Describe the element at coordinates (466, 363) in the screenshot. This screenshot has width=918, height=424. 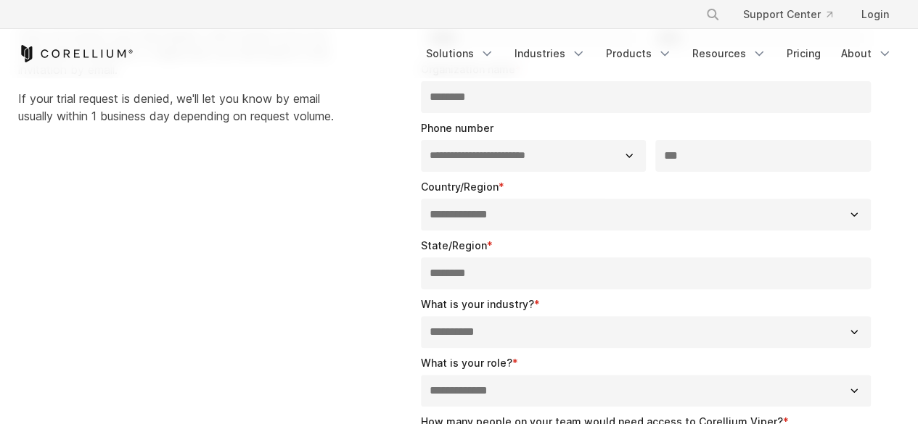
I see `span: What is your role?` at that location.